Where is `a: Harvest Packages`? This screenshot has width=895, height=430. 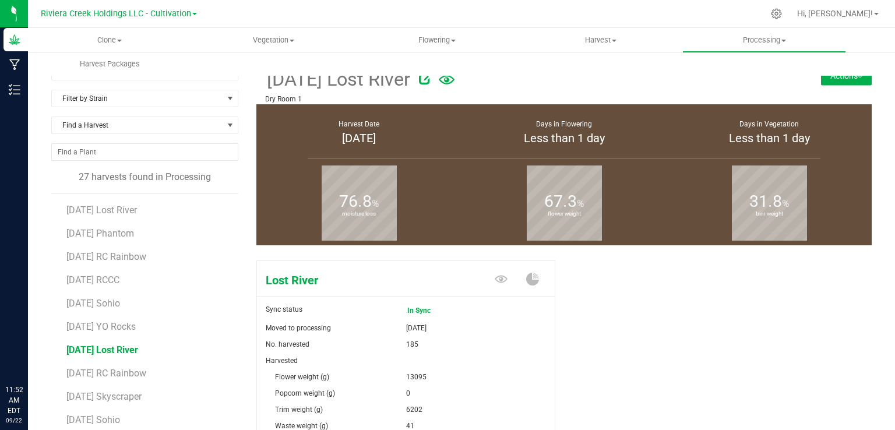
a: Harvest Packages is located at coordinates (110, 64).